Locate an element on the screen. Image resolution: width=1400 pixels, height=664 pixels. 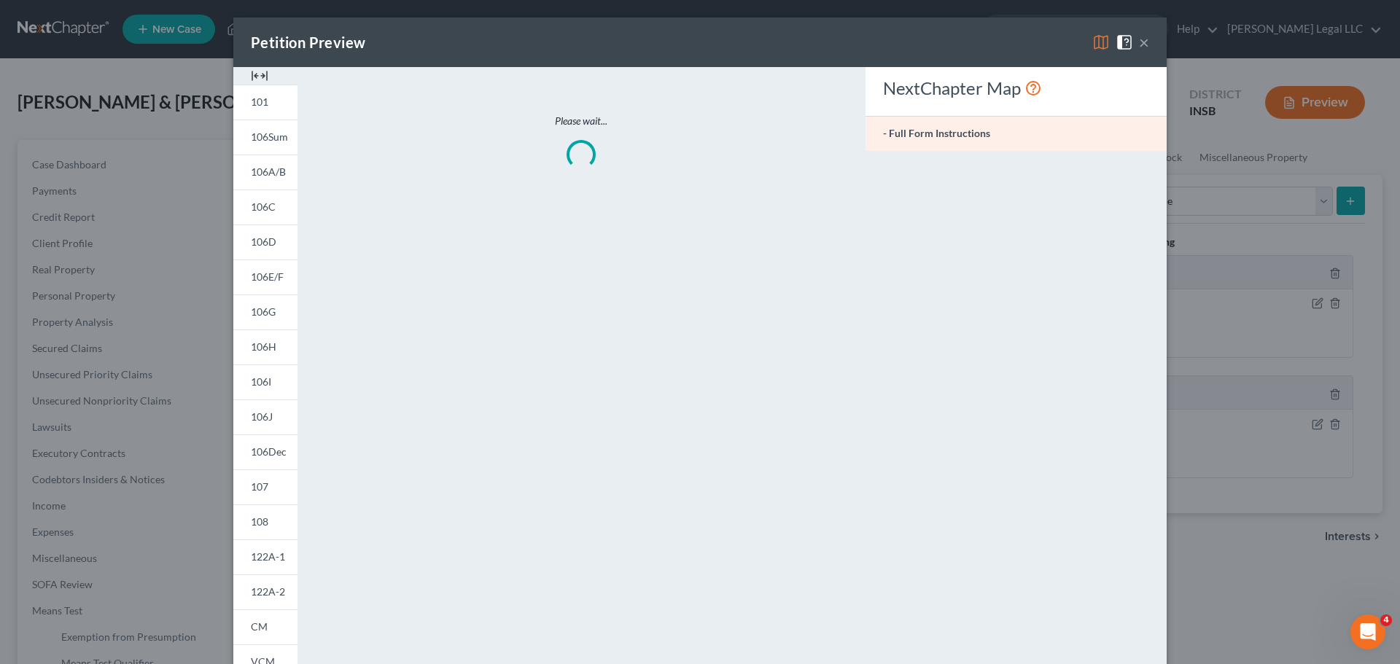
span: 106A/B is located at coordinates (268, 171).